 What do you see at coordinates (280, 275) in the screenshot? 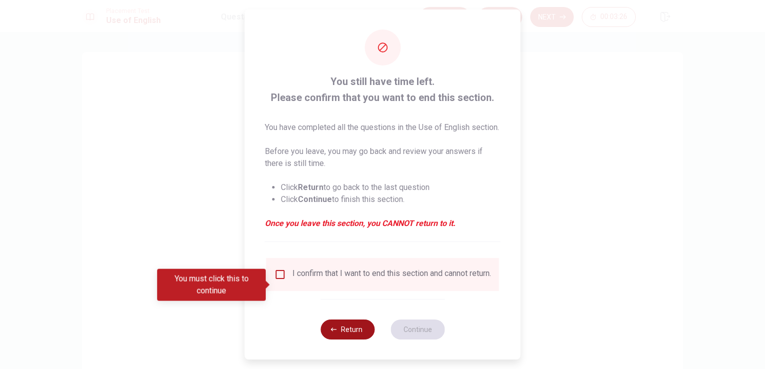
I see `span: You must click this to continue` at bounding box center [280, 275].